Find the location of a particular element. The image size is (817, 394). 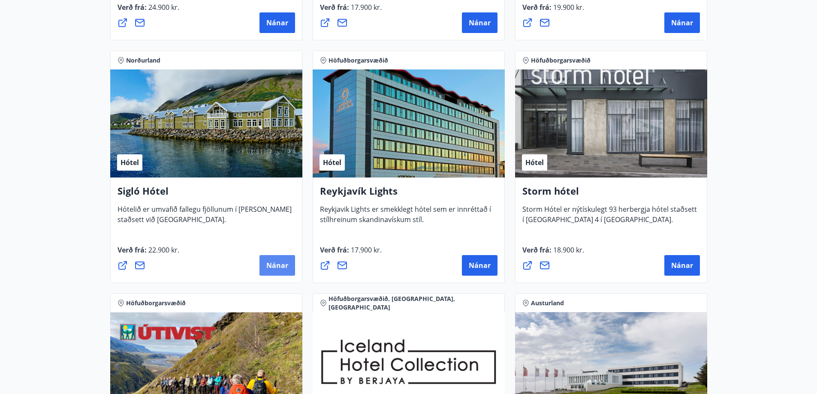

h4: Storm hótel is located at coordinates (611, 194).